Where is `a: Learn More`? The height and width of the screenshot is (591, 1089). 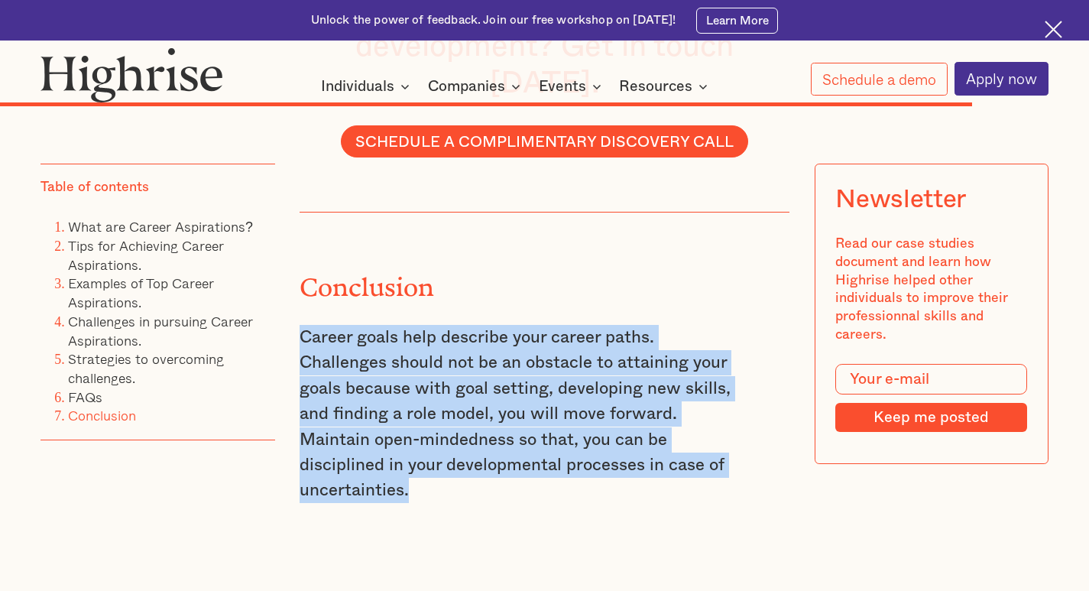 a: Learn More is located at coordinates (737, 21).